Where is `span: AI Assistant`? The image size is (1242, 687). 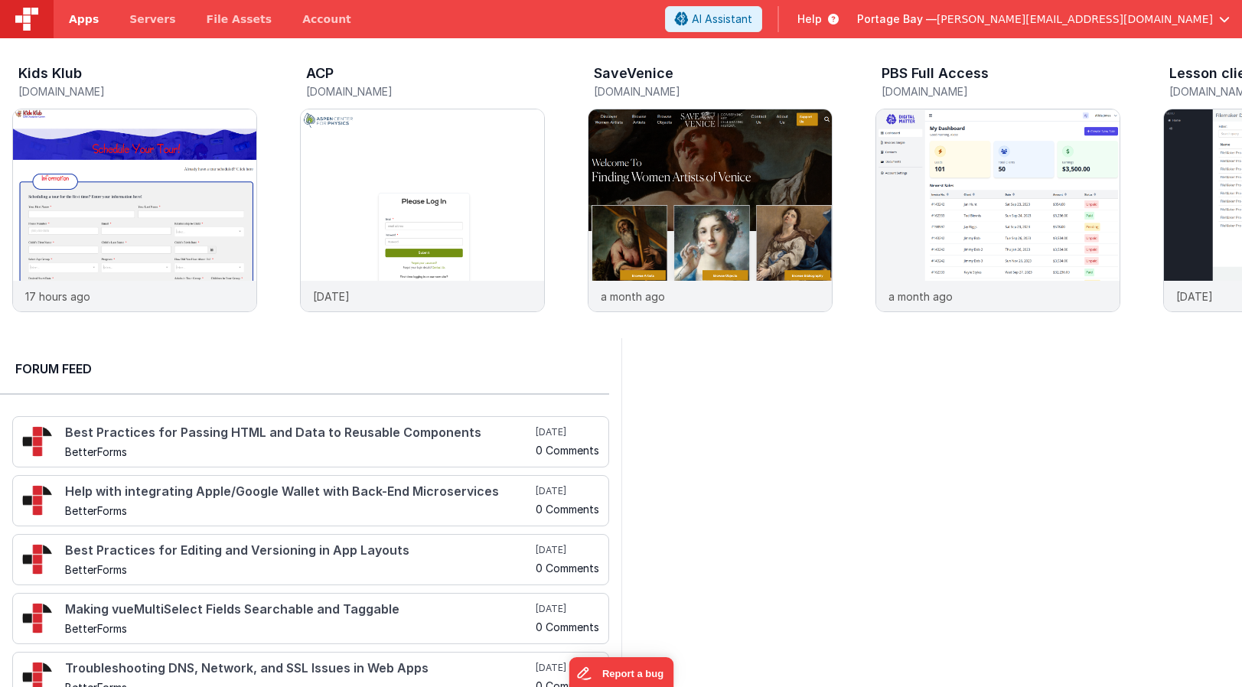 span: AI Assistant is located at coordinates (722, 19).